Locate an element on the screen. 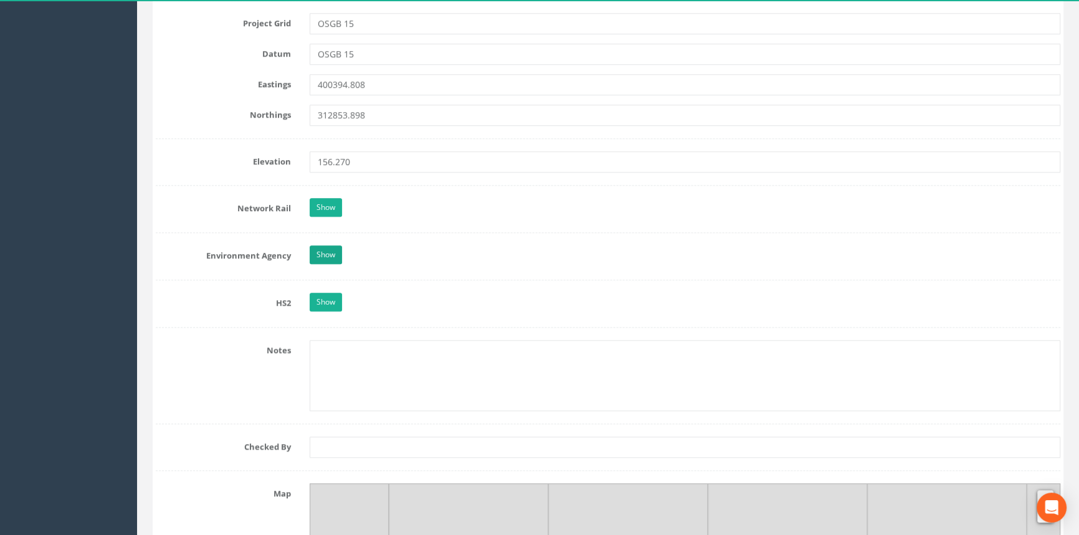 This screenshot has height=535, width=1079. label: Notes is located at coordinates (223, 348).